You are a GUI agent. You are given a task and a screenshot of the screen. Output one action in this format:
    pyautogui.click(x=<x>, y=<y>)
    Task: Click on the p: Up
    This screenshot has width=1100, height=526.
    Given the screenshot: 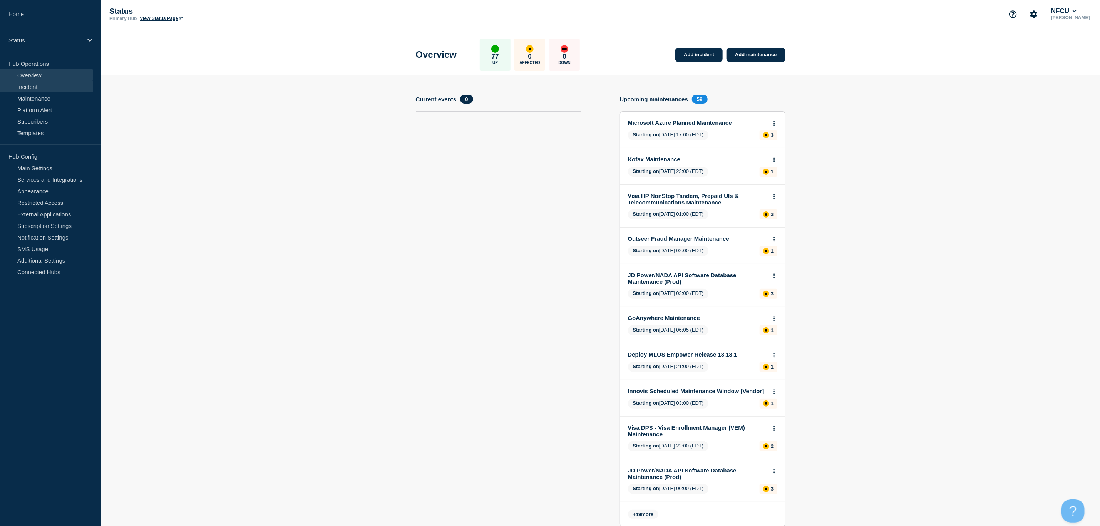 What is the action you would take?
    pyautogui.click(x=495, y=62)
    